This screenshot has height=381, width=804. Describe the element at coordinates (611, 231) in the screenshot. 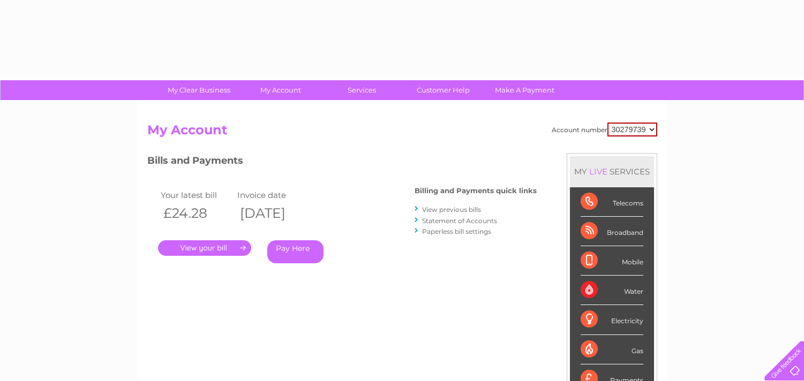

I see `div: Broadband` at that location.